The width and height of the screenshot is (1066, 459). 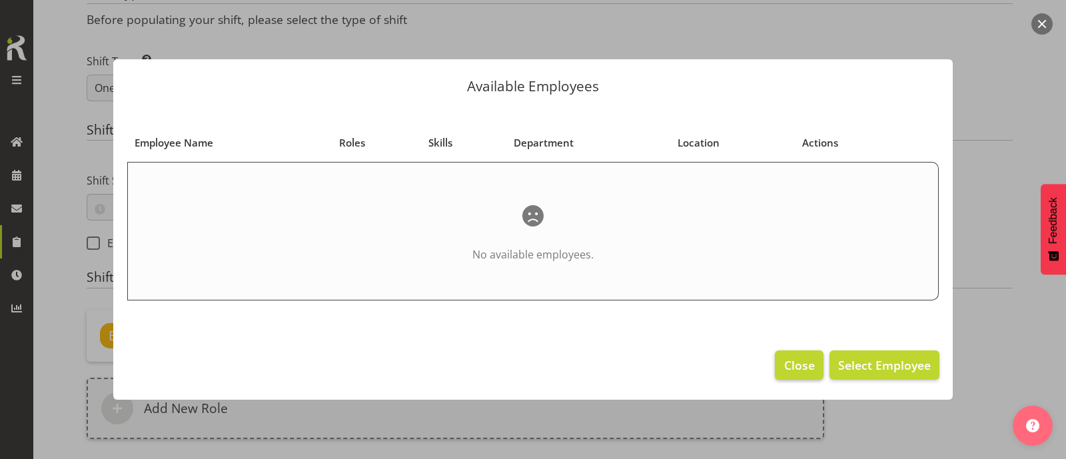 I want to click on p: No available employees., so click(x=533, y=254).